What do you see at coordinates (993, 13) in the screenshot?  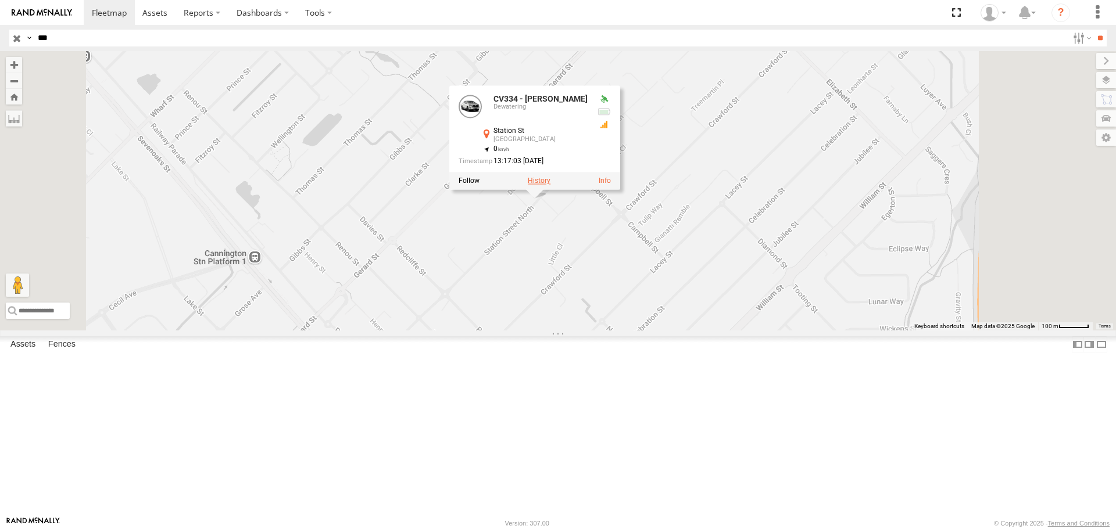 I see `div: Dean Richter` at bounding box center [993, 13].